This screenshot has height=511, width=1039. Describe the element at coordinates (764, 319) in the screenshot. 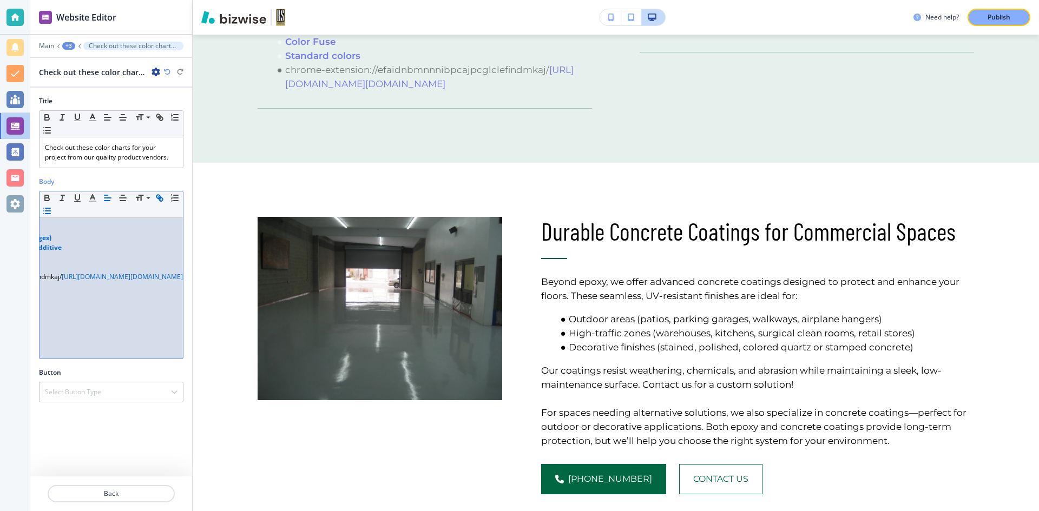

I see `li: Outdoor areas (patios, parking garages, walkways, airplane hangers)` at that location.